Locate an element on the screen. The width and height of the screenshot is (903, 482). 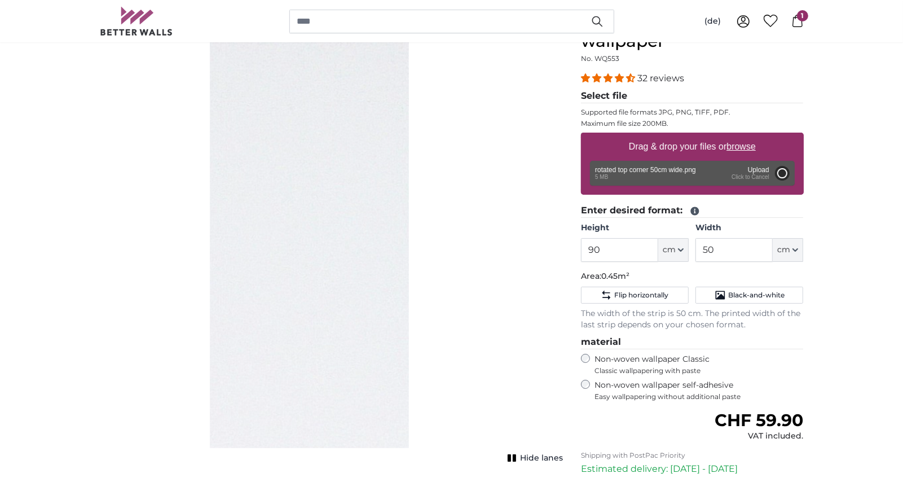
button: Hide lanes is located at coordinates (534, 458).